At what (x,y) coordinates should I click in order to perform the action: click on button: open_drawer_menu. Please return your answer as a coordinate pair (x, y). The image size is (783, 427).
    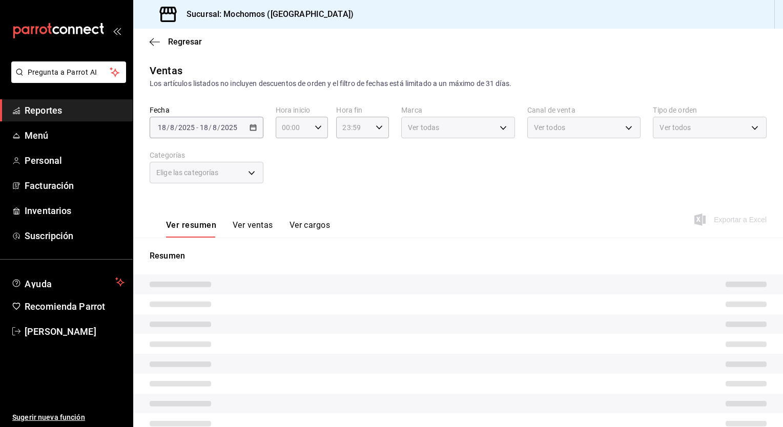
    Looking at the image, I should click on (117, 31).